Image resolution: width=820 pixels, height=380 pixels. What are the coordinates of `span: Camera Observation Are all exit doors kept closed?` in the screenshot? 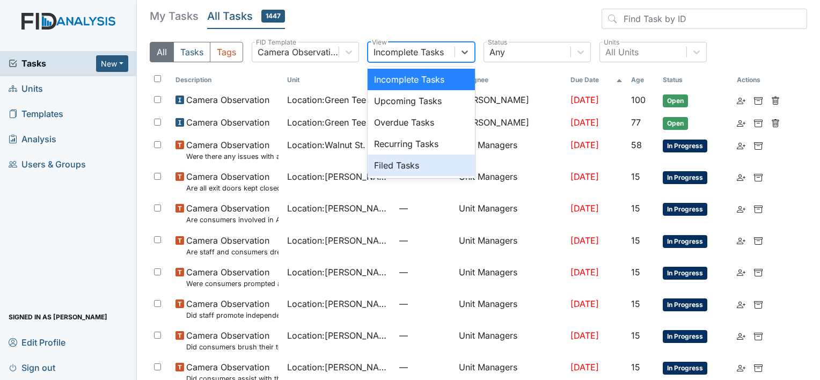 It's located at (232, 181).